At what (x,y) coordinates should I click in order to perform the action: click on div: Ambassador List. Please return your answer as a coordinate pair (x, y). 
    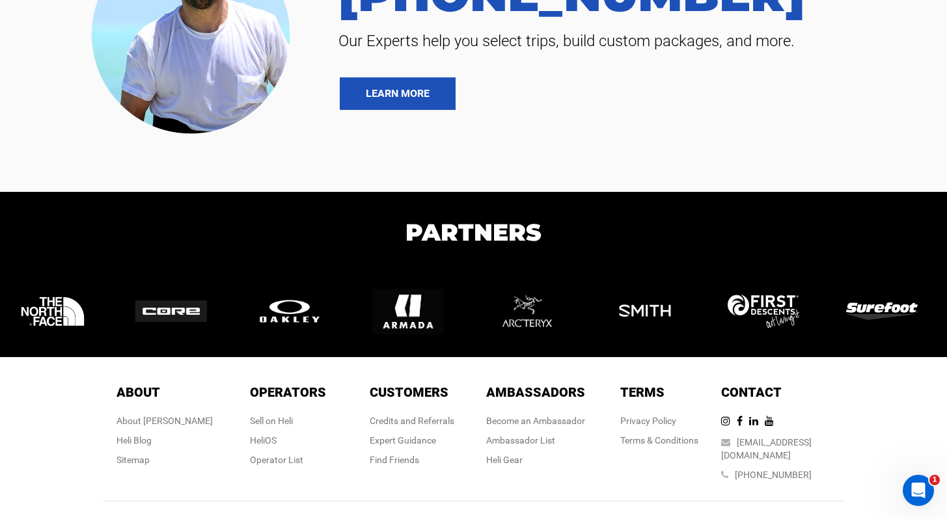
    Looking at the image, I should click on (536, 441).